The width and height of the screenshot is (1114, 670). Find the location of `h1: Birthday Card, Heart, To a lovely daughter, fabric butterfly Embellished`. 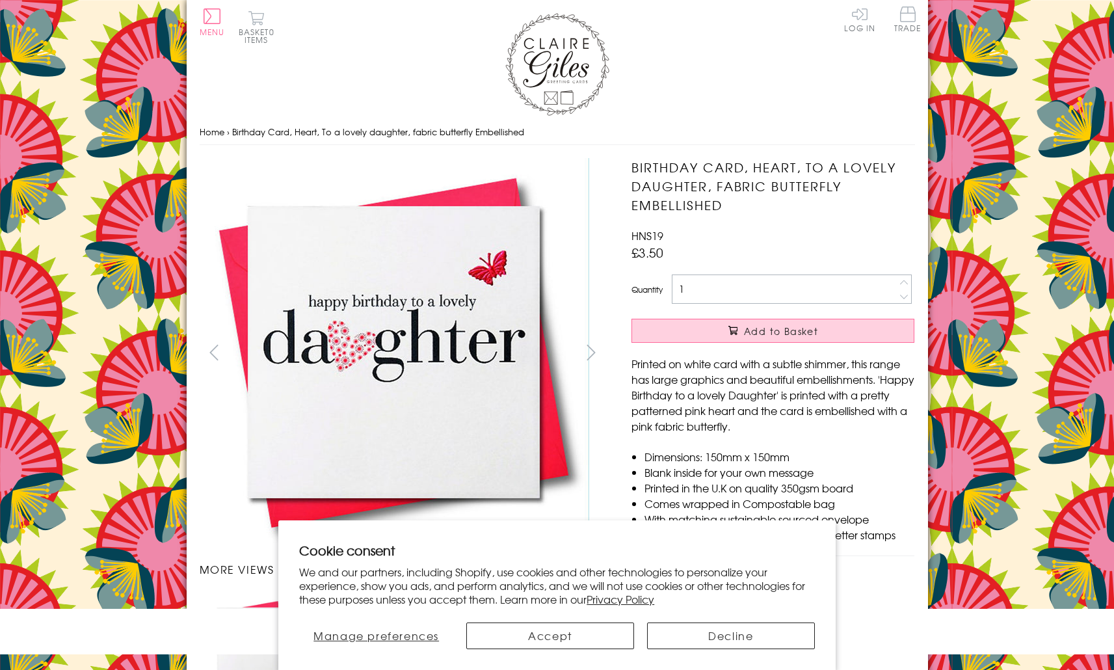

h1: Birthday Card, Heart, To a lovely daughter, fabric butterfly Embellished is located at coordinates (772, 186).